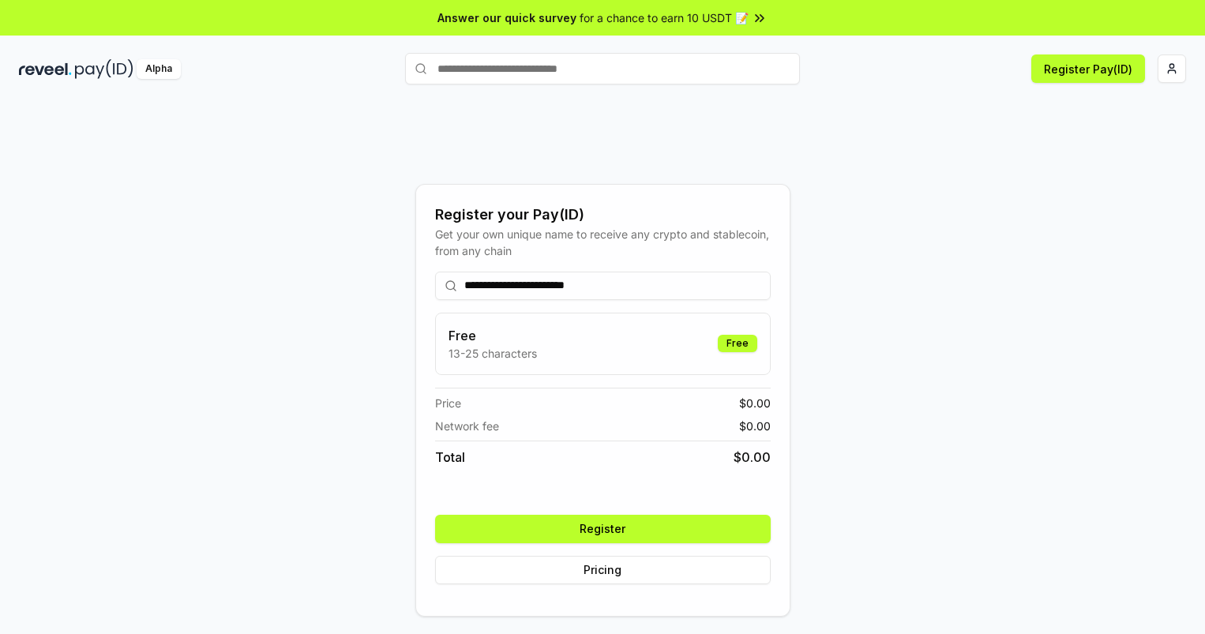 This screenshot has height=634, width=1205. What do you see at coordinates (450, 457) in the screenshot?
I see `span: Total` at bounding box center [450, 457].